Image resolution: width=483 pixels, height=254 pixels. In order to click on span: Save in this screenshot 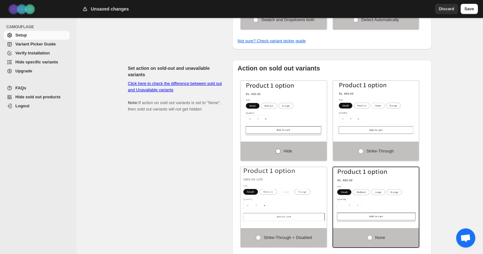, I will do `click(469, 9)`.